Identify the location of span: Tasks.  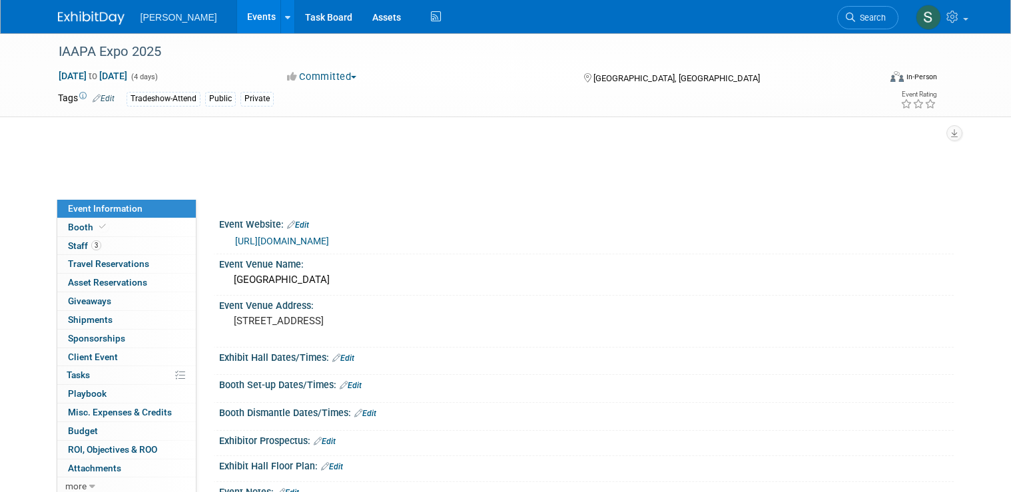
(78, 375).